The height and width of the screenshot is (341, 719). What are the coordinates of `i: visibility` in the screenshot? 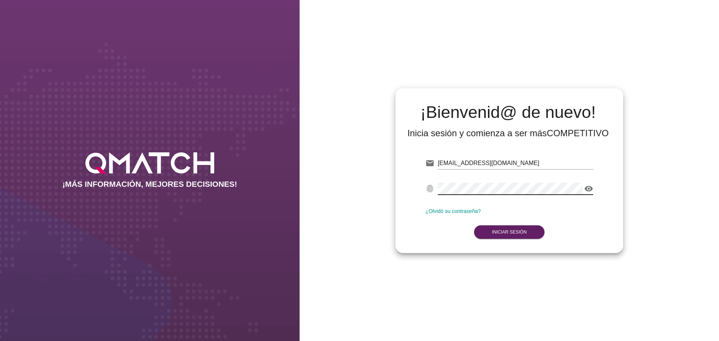 It's located at (589, 189).